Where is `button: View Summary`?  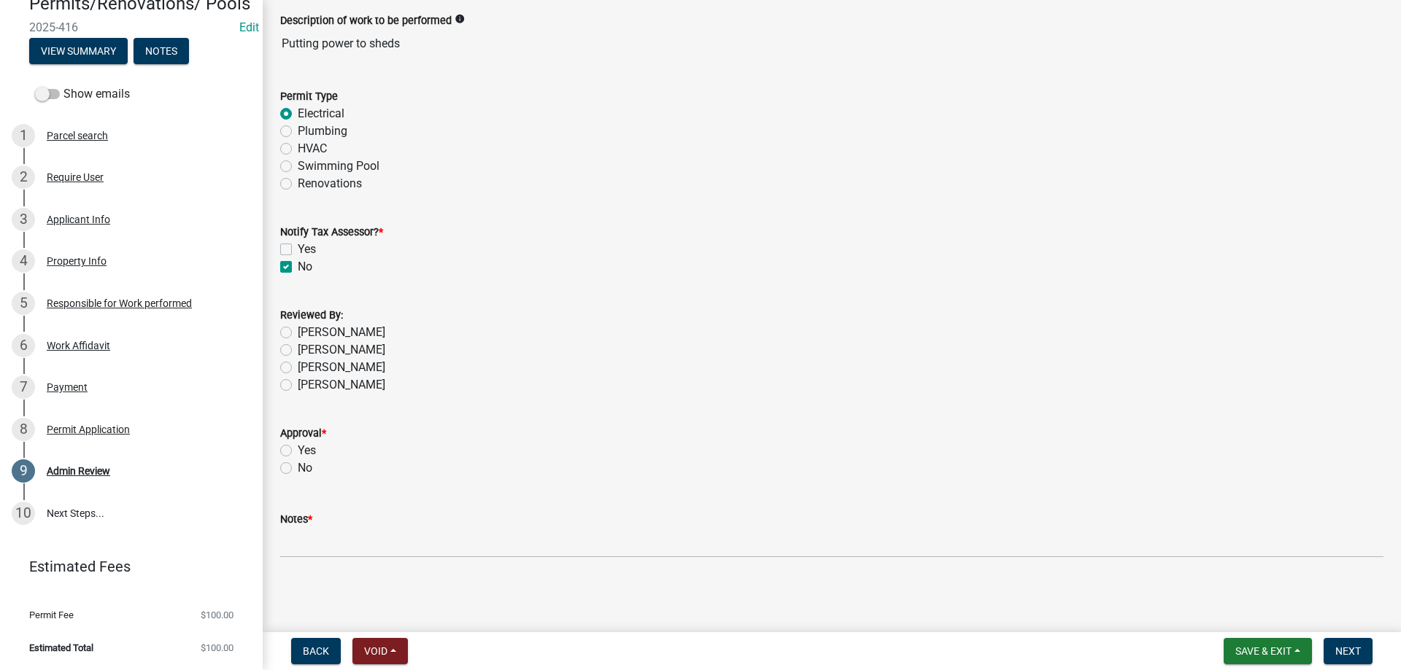 button: View Summary is located at coordinates (78, 51).